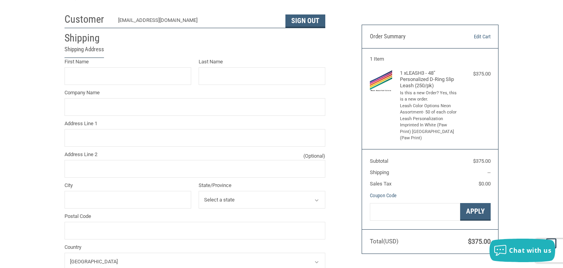 This screenshot has height=268, width=563. What do you see at coordinates (380, 183) in the screenshot?
I see `span: Sales Tax` at bounding box center [380, 183].